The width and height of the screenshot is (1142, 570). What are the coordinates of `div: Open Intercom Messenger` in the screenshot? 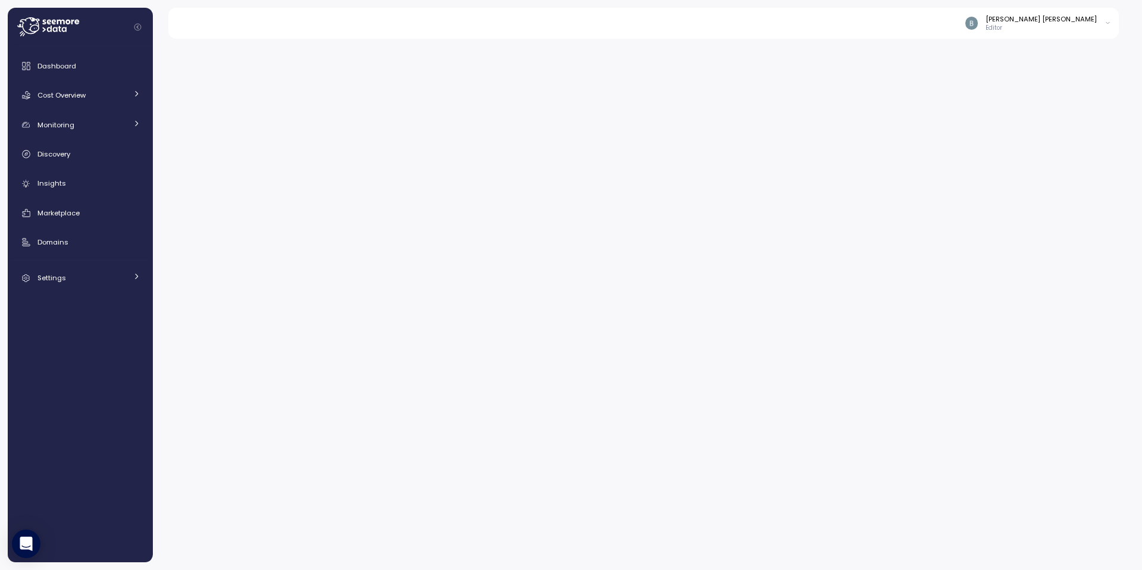 It's located at (26, 544).